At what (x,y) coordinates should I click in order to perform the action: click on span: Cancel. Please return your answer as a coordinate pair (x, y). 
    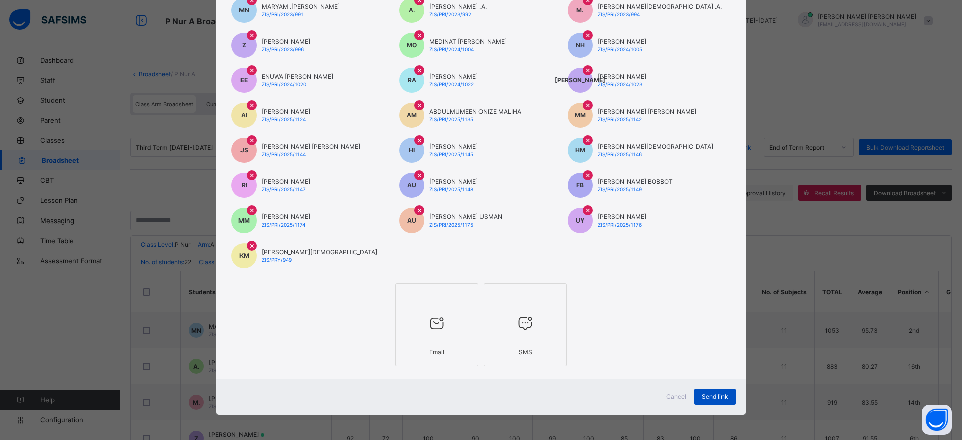
    Looking at the image, I should click on (677, 396).